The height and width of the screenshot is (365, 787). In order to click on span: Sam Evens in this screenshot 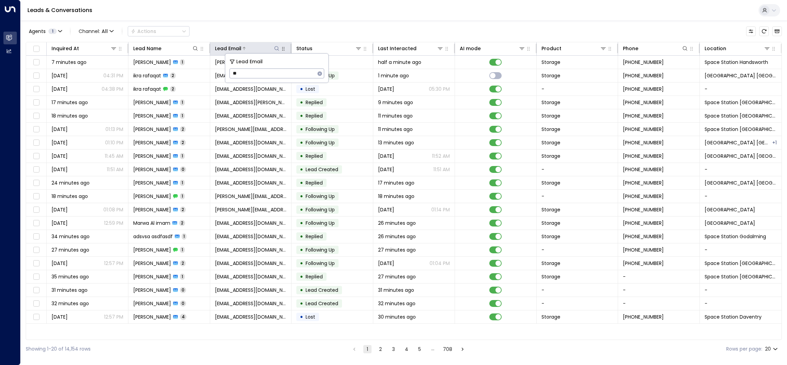, I will do `click(152, 303)`.